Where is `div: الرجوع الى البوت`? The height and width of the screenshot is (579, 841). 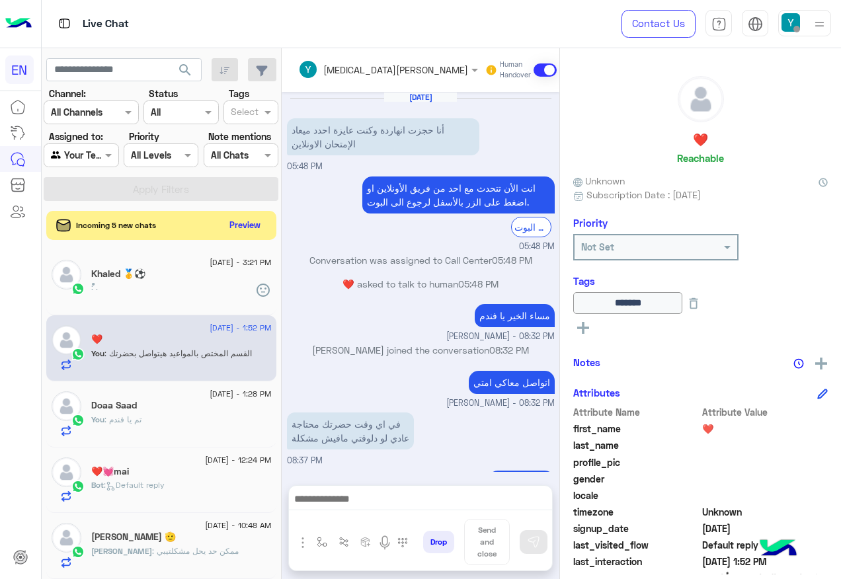
div: الرجوع الى البوت is located at coordinates (531, 227).